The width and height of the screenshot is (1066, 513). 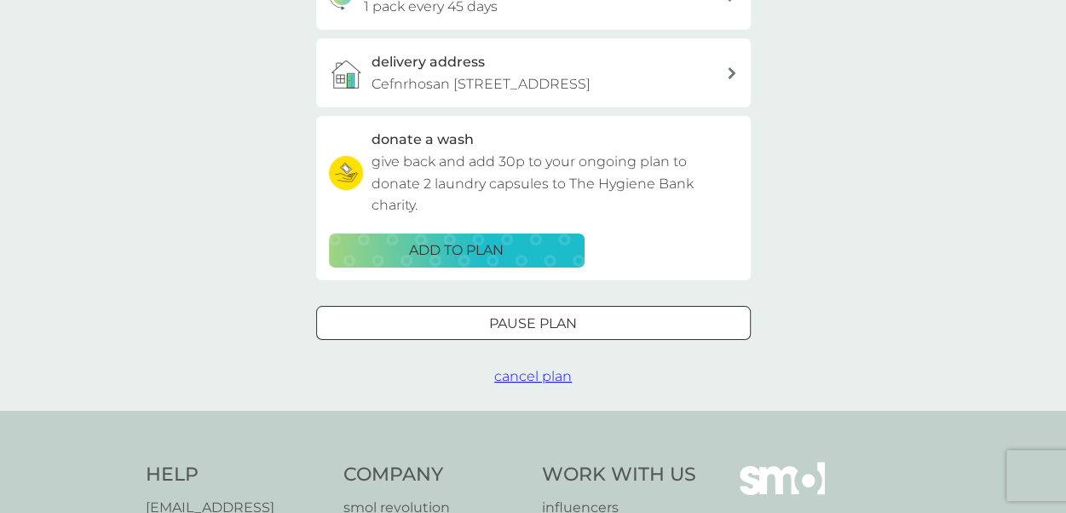 I want to click on h3: delivery address, so click(x=428, y=62).